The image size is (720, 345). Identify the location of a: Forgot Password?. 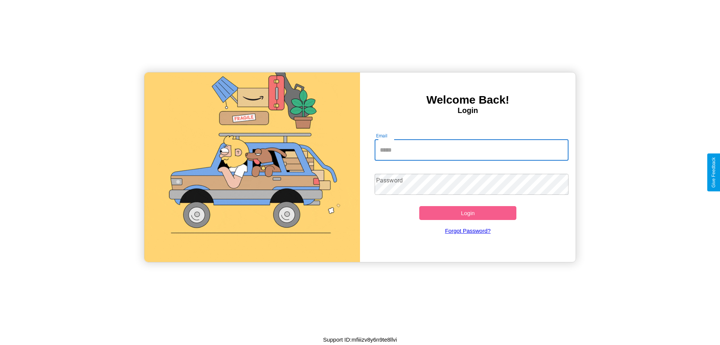
(468, 230).